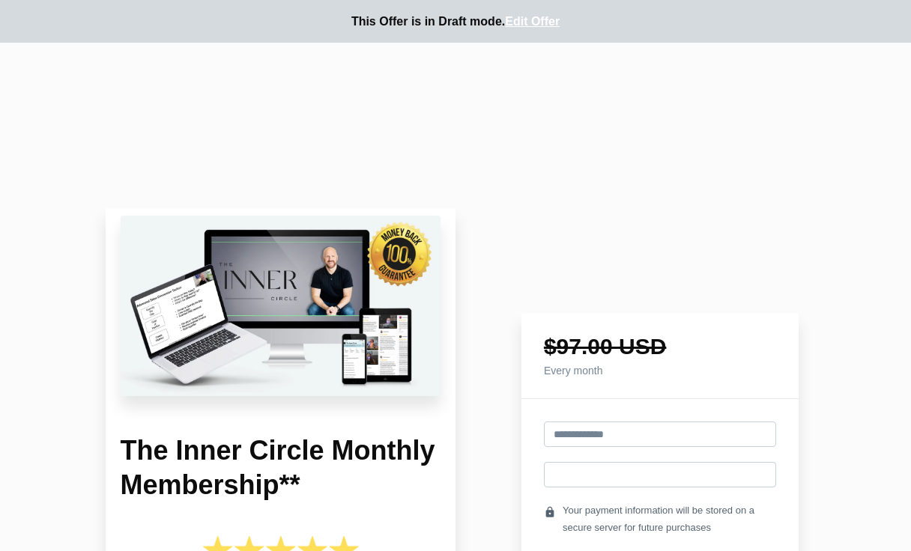 Image resolution: width=911 pixels, height=551 pixels. Describe the element at coordinates (550, 512) in the screenshot. I see `i: lock` at that location.